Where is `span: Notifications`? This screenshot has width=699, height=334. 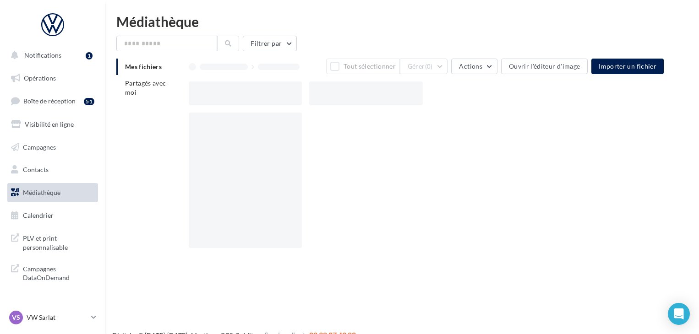
span: Notifications is located at coordinates (43, 55).